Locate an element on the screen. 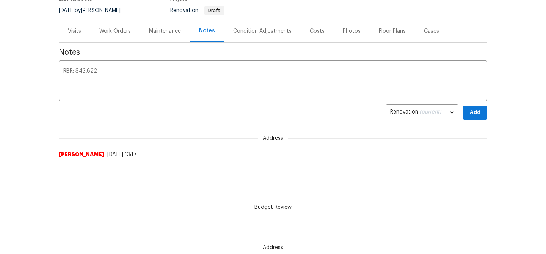  span: Draft is located at coordinates (214, 11).